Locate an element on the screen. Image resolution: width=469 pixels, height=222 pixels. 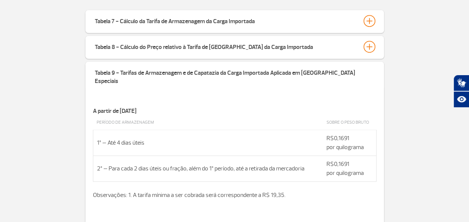
div: Plugin de acessibilidade da Hand Talk. is located at coordinates (461, 91).